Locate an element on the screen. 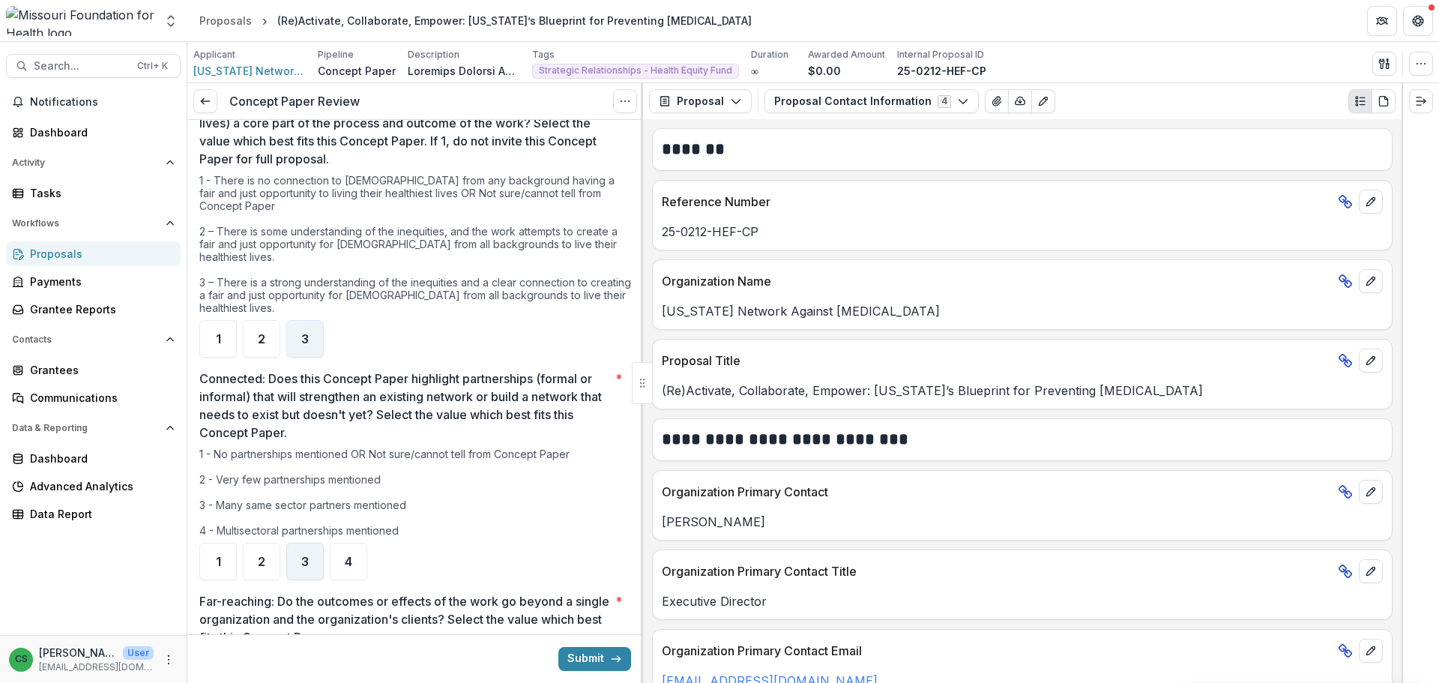 The height and width of the screenshot is (683, 1439). p: Awarded Amount is located at coordinates (846, 55).